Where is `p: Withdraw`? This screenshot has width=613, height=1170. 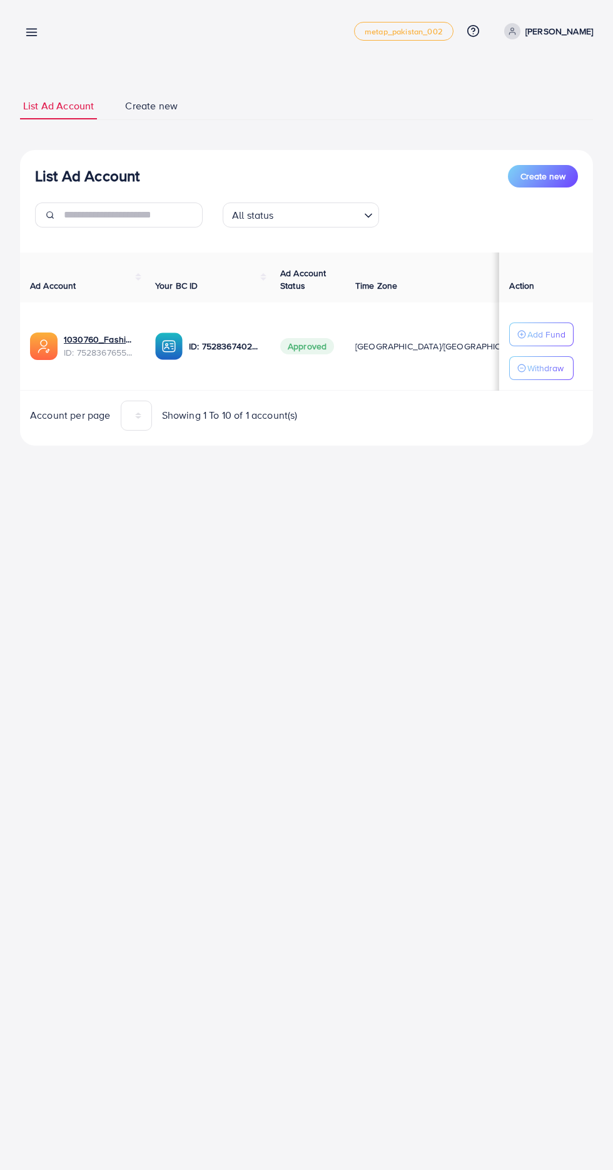
p: Withdraw is located at coordinates (545, 368).